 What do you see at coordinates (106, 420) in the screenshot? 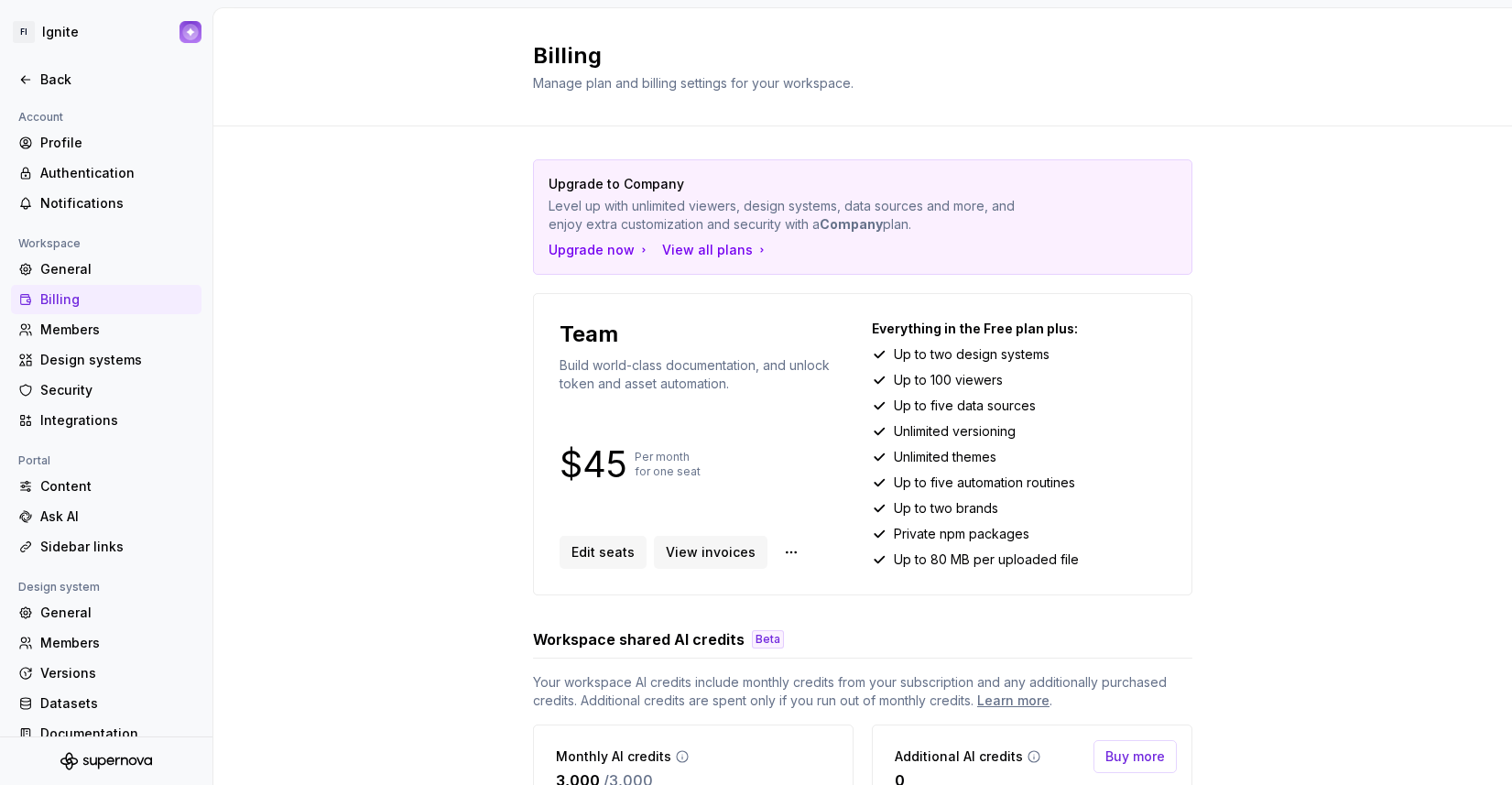
I see `a: Integrations` at bounding box center [106, 420].